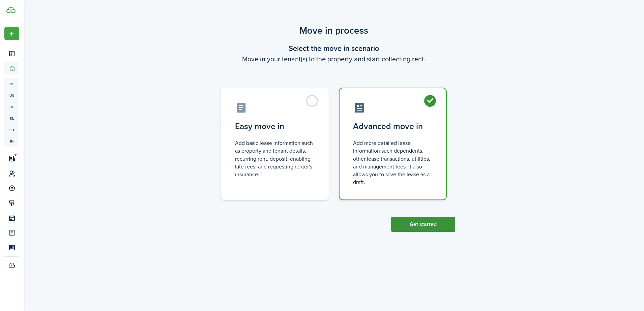 Image resolution: width=644 pixels, height=311 pixels. I want to click on img: TenantCloud, so click(11, 10).